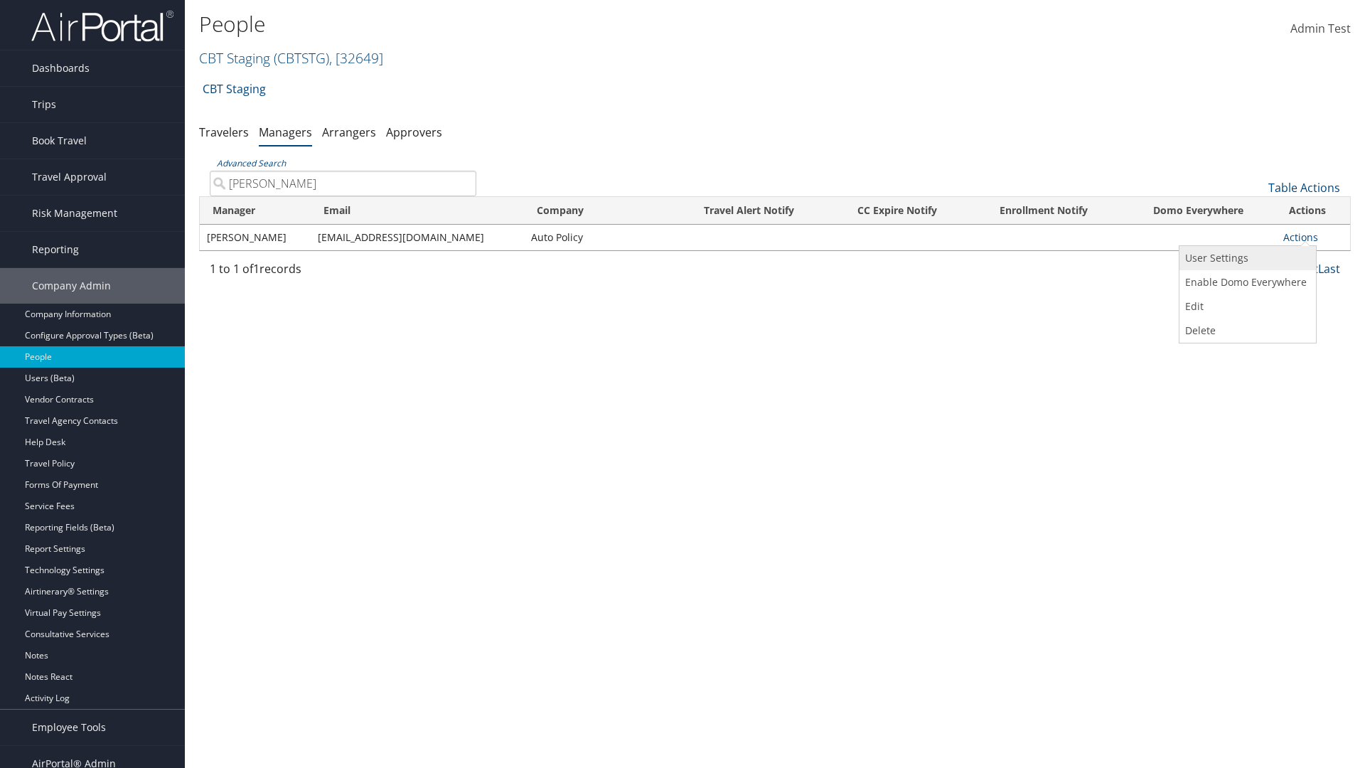  What do you see at coordinates (1043, 210) in the screenshot?
I see `th: Enrollment Notify: activate to sort column ascending` at bounding box center [1043, 210].